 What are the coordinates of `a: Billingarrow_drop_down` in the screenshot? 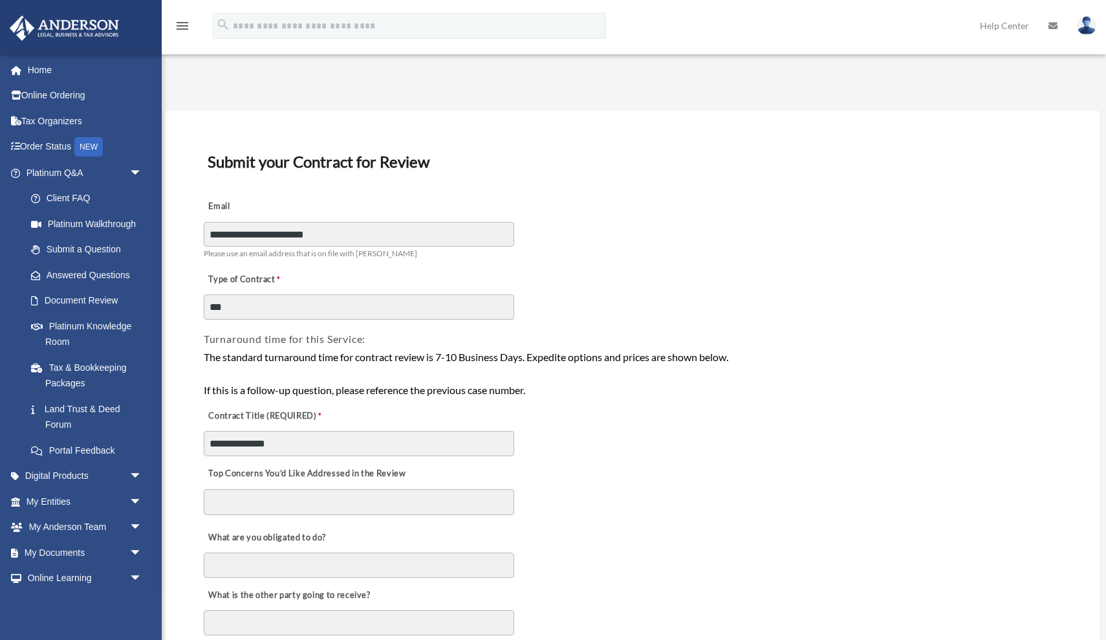 It's located at (85, 604).